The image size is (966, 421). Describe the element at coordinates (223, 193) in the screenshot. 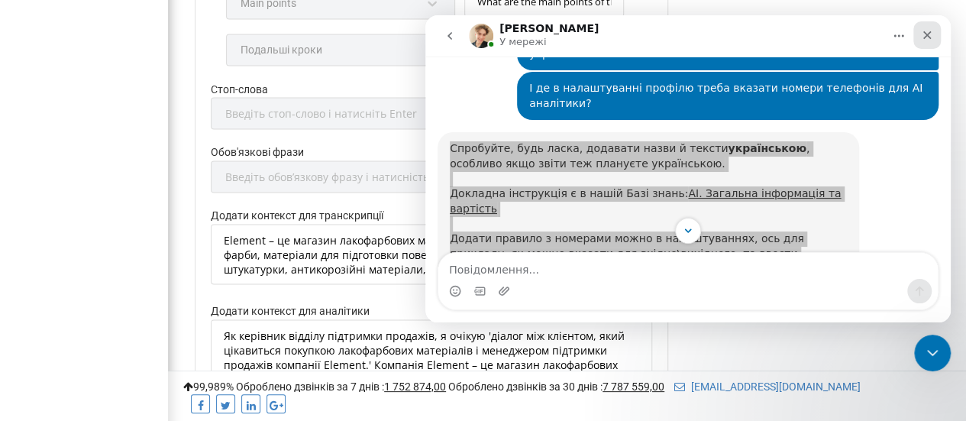

I see `div: Спробуйте, будь ласка, додавати назви й тексти , особливо якщо звіти теж плануєте українською. До...` at that location.